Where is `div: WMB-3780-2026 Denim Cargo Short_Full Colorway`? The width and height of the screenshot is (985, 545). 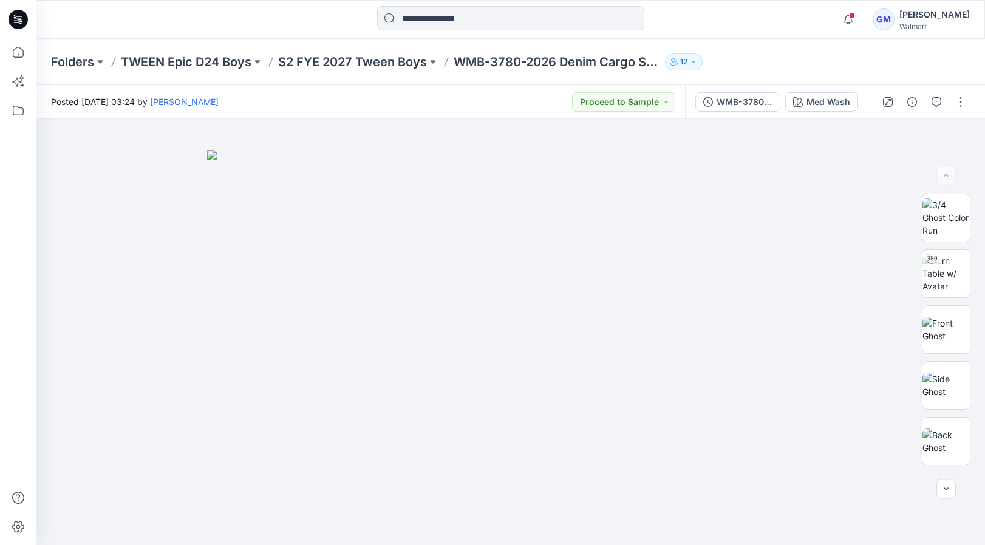 div: WMB-3780-2026 Denim Cargo Short_Full Colorway is located at coordinates (745, 102).